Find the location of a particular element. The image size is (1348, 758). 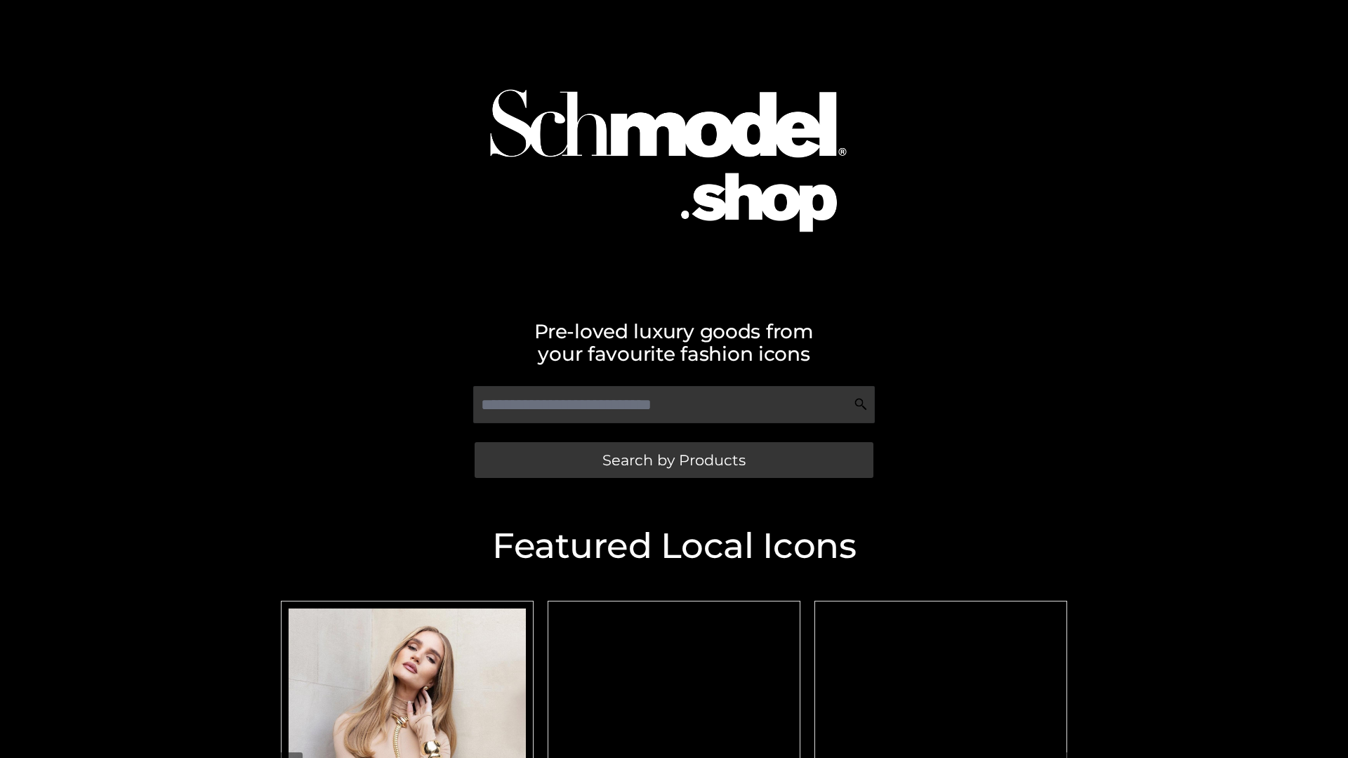

a: Search by Products is located at coordinates (674, 460).